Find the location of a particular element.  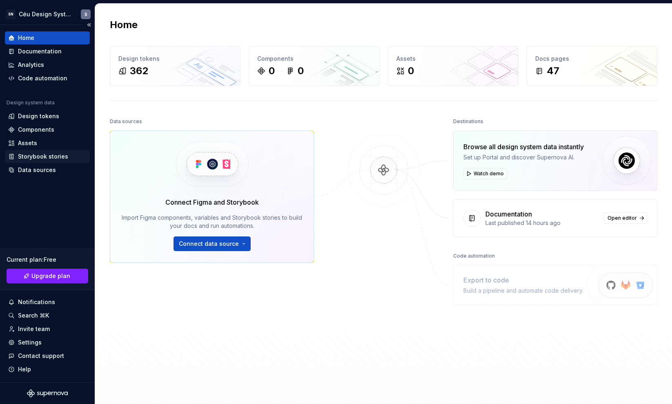

a: Docs pages47 is located at coordinates (592, 66).